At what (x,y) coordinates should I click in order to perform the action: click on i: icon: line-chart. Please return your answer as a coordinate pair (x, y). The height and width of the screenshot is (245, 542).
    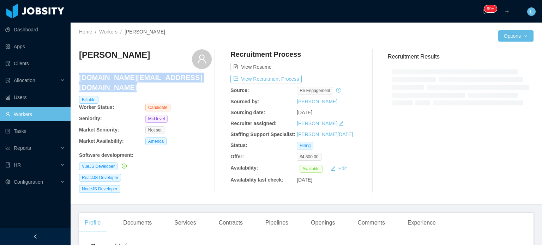
    Looking at the image, I should click on (8, 148).